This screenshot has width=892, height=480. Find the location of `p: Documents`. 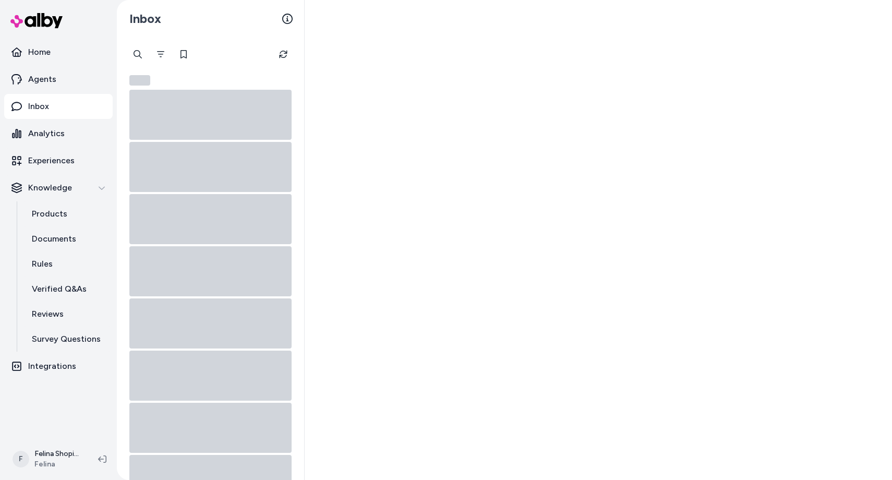

p: Documents is located at coordinates (54, 239).